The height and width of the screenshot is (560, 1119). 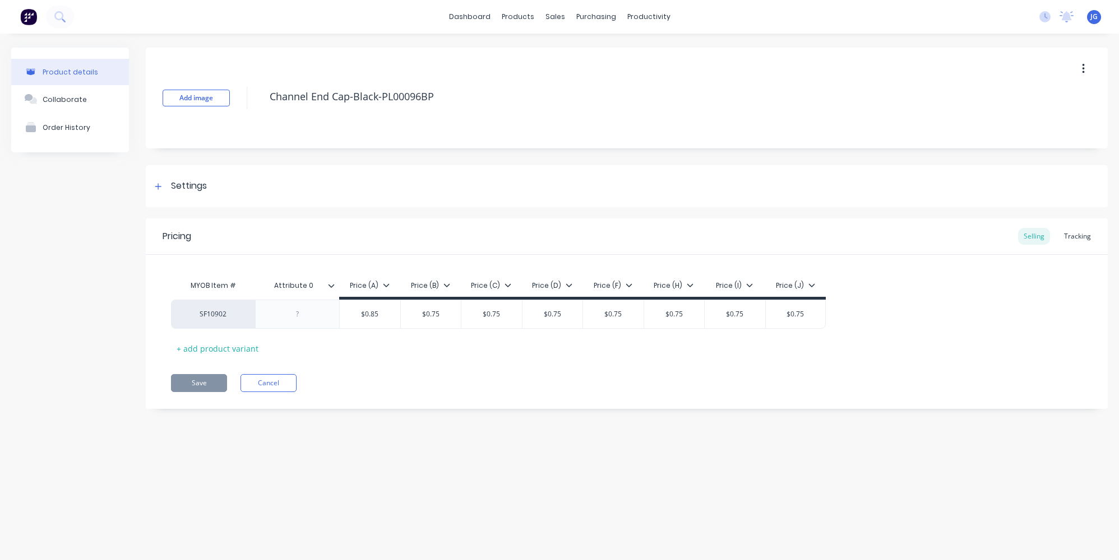 What do you see at coordinates (177, 237) in the screenshot?
I see `div: Pricing` at bounding box center [177, 237].